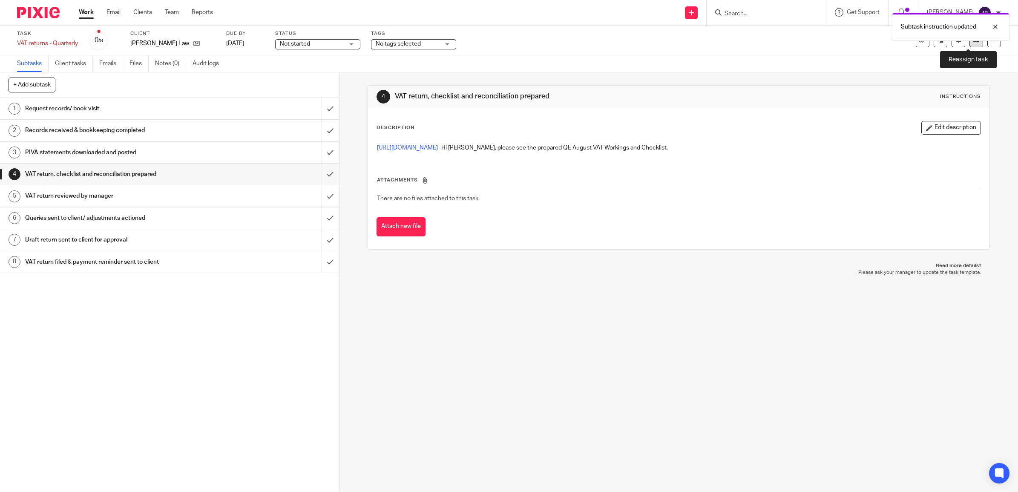  What do you see at coordinates (209, 63) in the screenshot?
I see `a: Audit logs` at bounding box center [209, 63].